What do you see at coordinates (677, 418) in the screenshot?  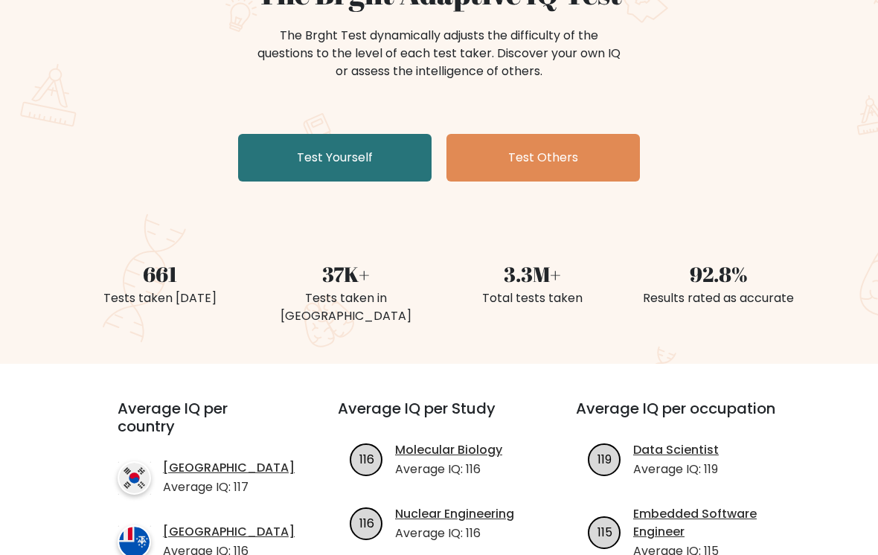 I see `h3: Average IQ per occupation` at bounding box center [677, 418].